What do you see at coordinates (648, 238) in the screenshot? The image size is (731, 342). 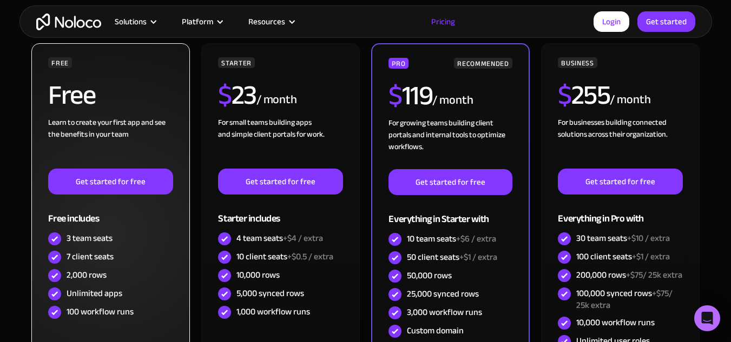 I see `span: +$10 / extra` at bounding box center [648, 238].